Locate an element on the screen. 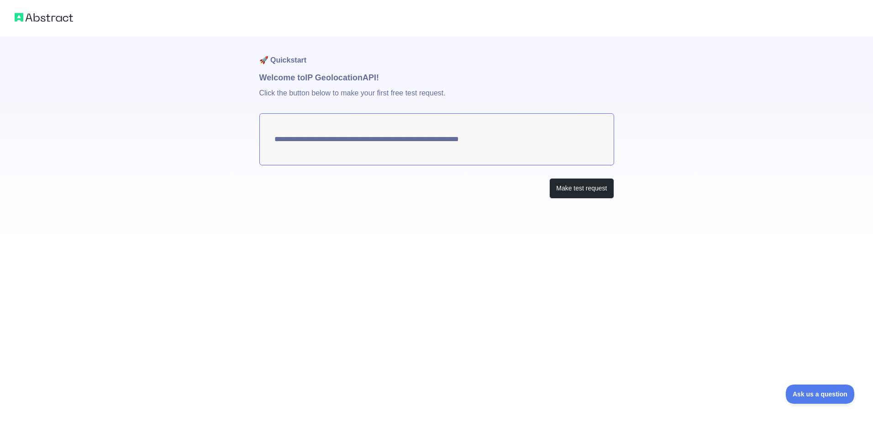 This screenshot has width=873, height=422. h1: 🚀 Quickstart is located at coordinates (436, 54).